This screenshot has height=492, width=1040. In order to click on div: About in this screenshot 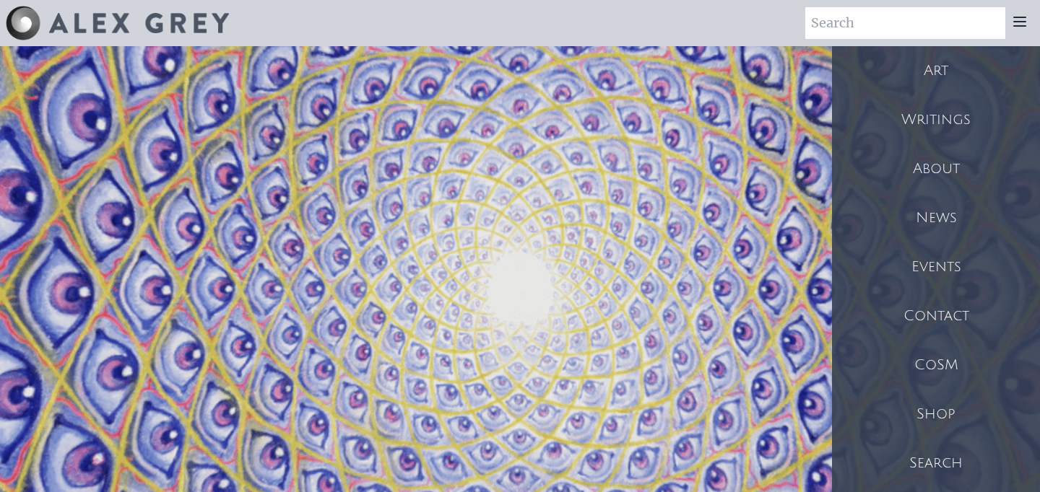, I will do `click(936, 169)`.